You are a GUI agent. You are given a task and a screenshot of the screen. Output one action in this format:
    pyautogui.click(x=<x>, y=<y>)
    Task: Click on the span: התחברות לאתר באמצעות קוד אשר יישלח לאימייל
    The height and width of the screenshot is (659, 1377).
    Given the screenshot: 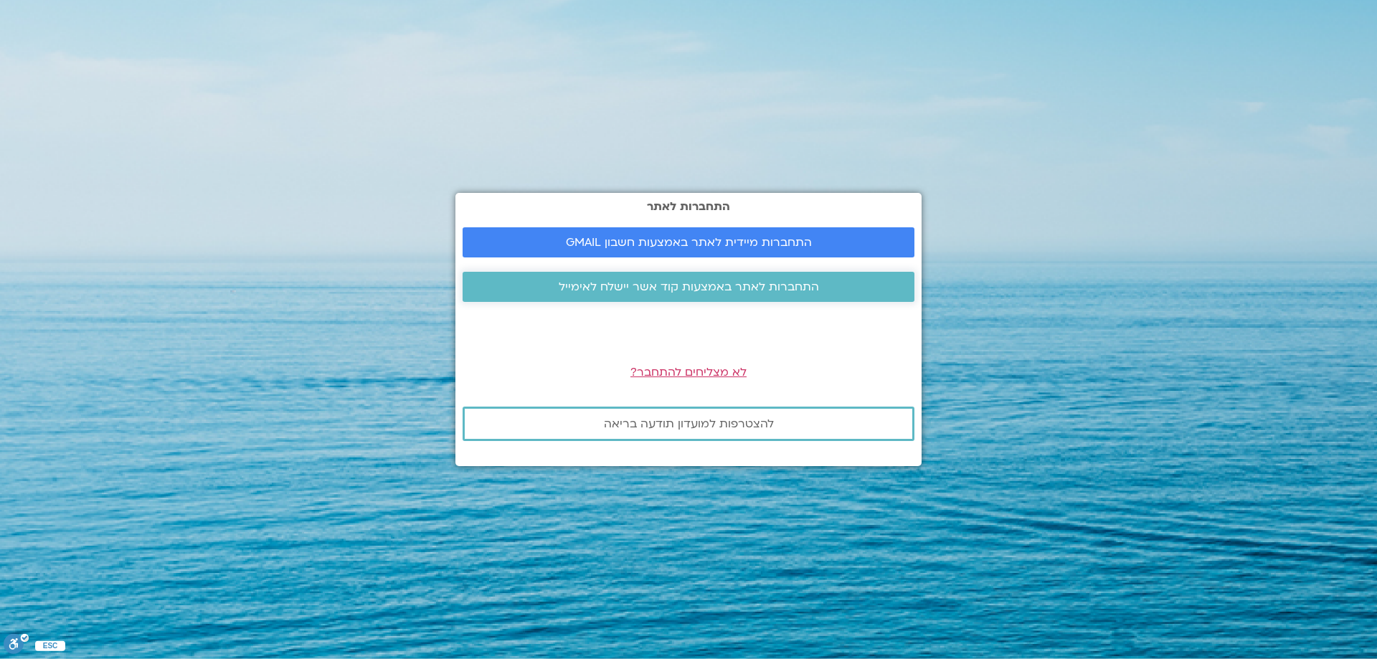 What is the action you would take?
    pyautogui.click(x=688, y=287)
    